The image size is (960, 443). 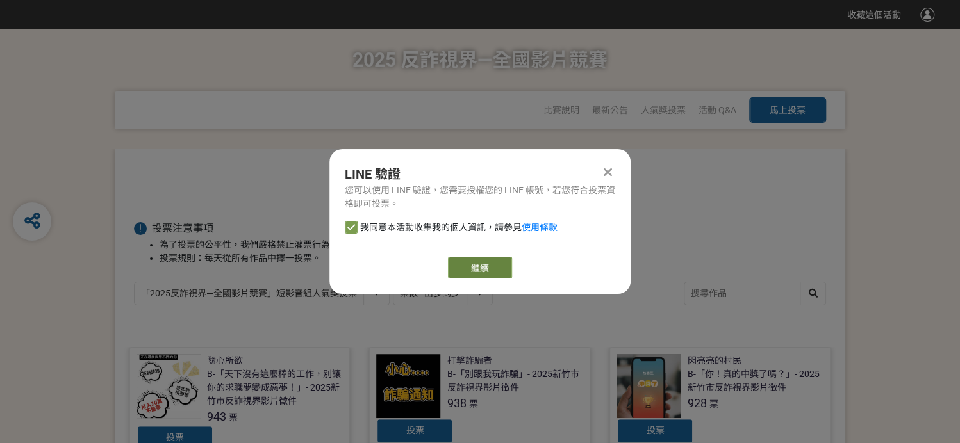 What do you see at coordinates (787, 110) in the screenshot?
I see `span: 馬上投票` at bounding box center [787, 110].